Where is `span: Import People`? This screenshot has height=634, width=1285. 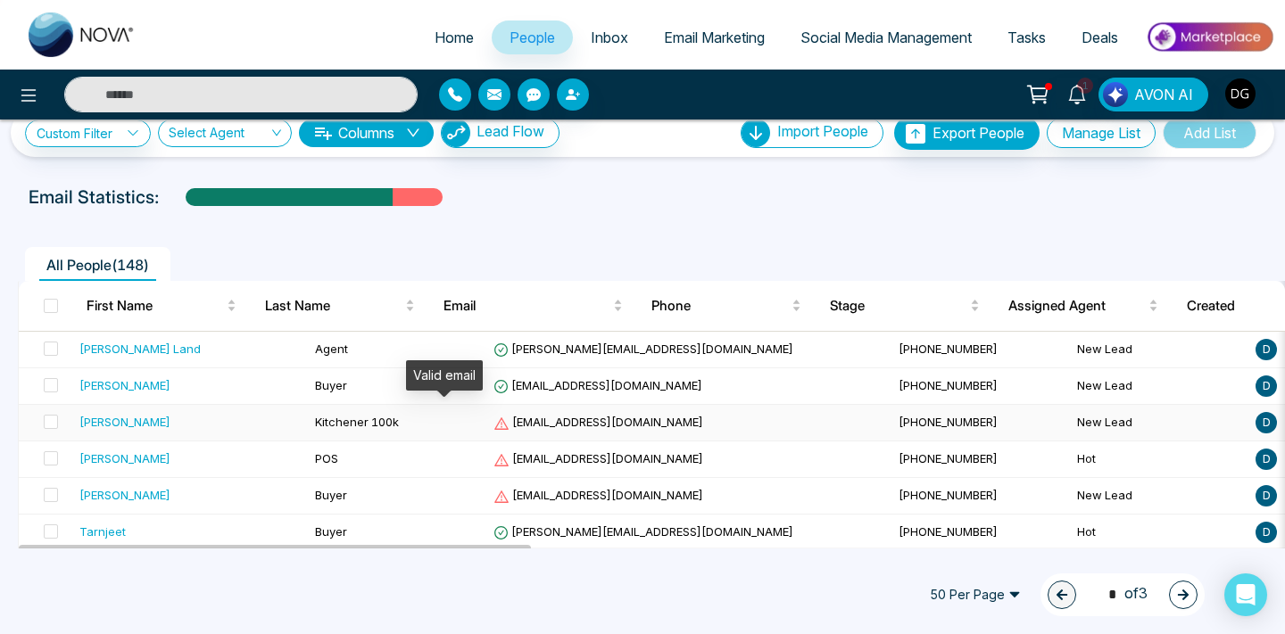
span: Import People is located at coordinates (823, 131).